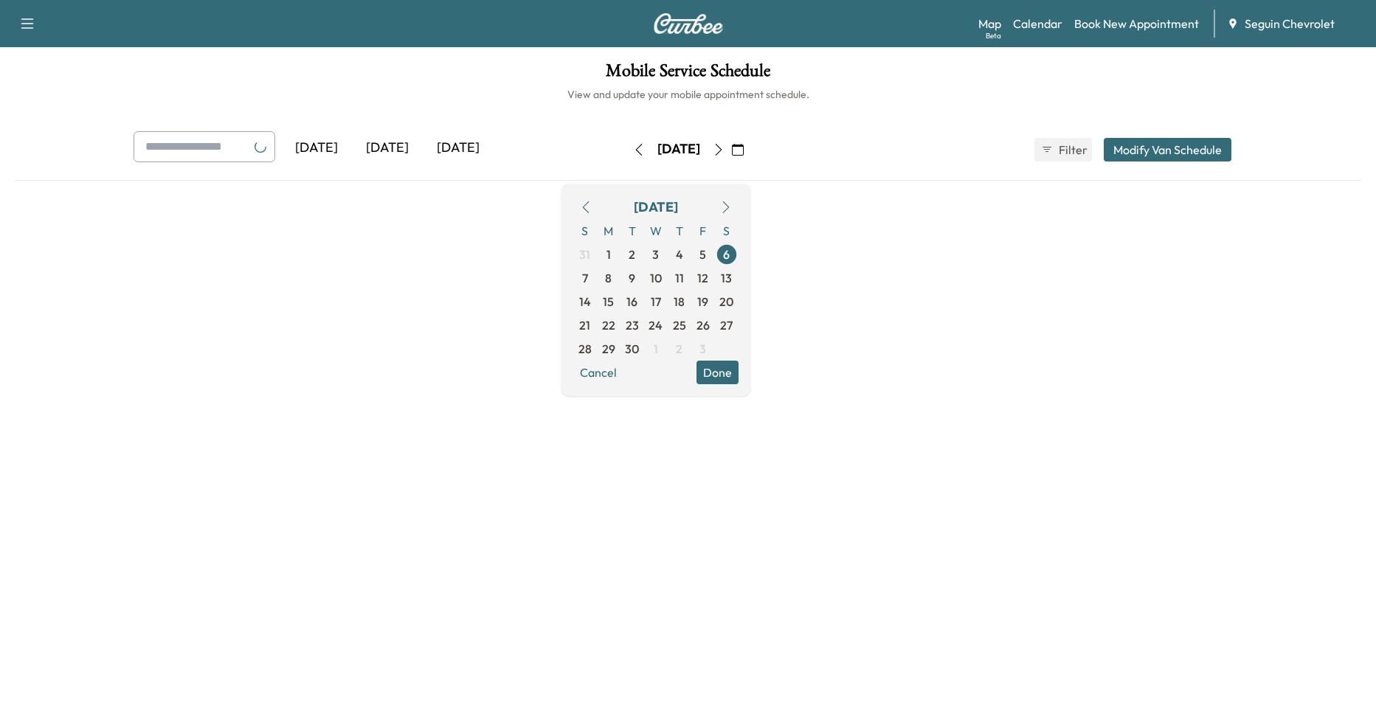 This screenshot has height=705, width=1376. What do you see at coordinates (656, 278) in the screenshot?
I see `span: 10` at bounding box center [656, 278].